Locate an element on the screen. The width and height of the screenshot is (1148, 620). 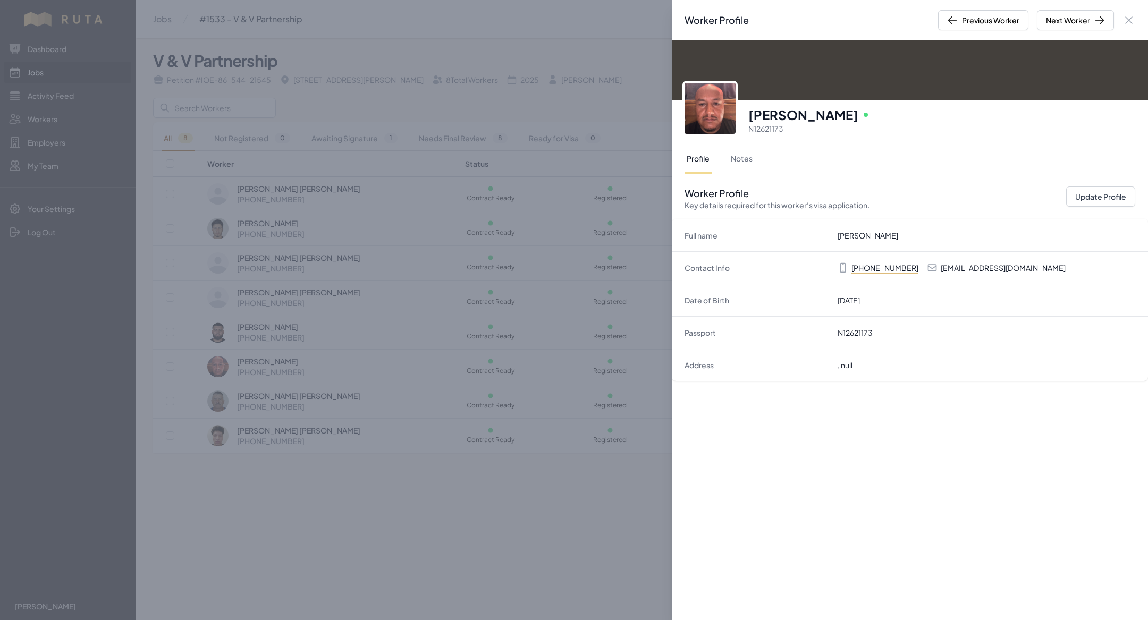
button: Profile is located at coordinates (698, 159).